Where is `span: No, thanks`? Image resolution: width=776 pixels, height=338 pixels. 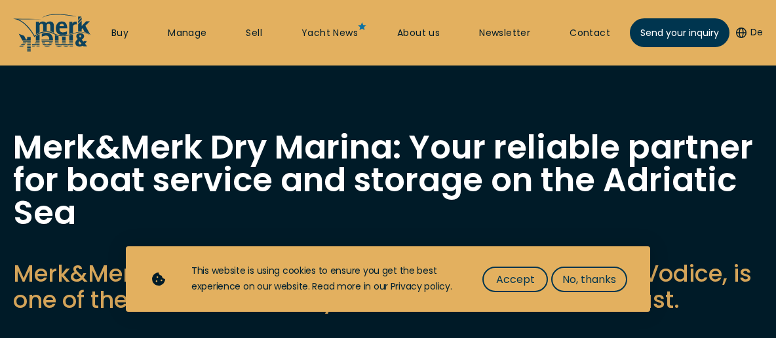 span: No, thanks is located at coordinates (589, 279).